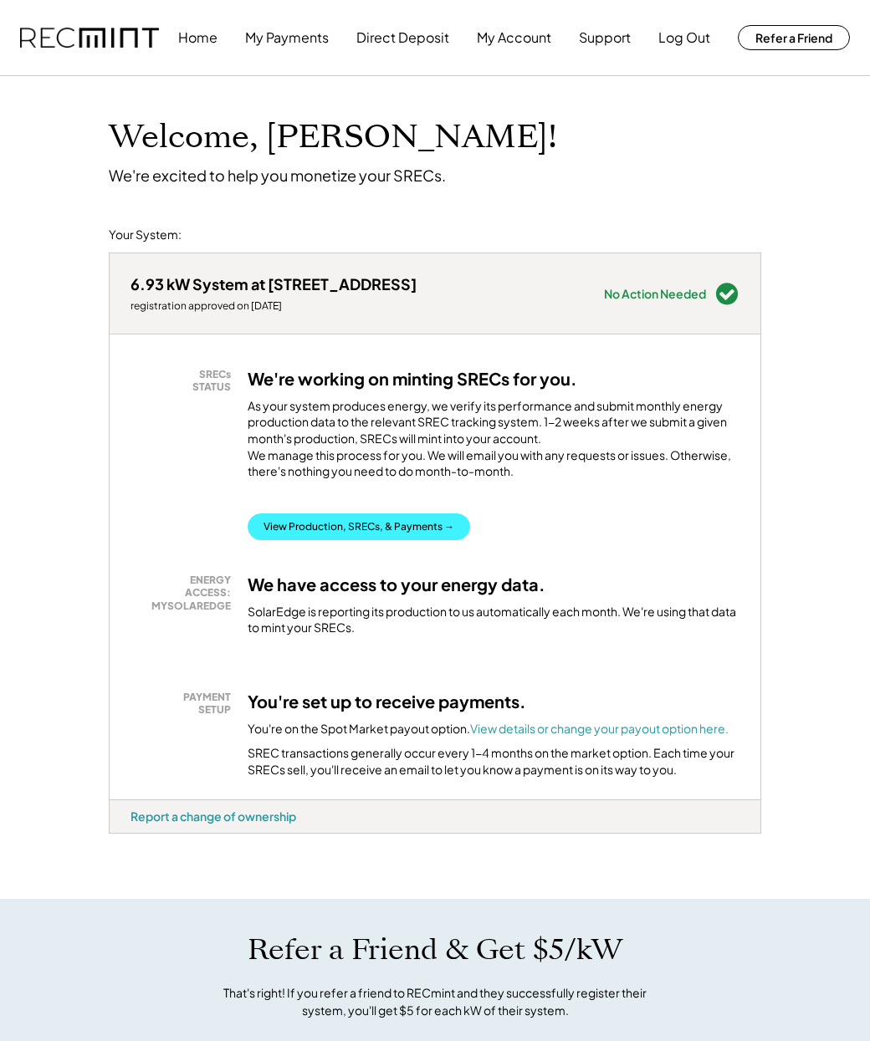  What do you see at coordinates (599, 728) in the screenshot?
I see `a: View details or change your payout option here.` at bounding box center [599, 728].